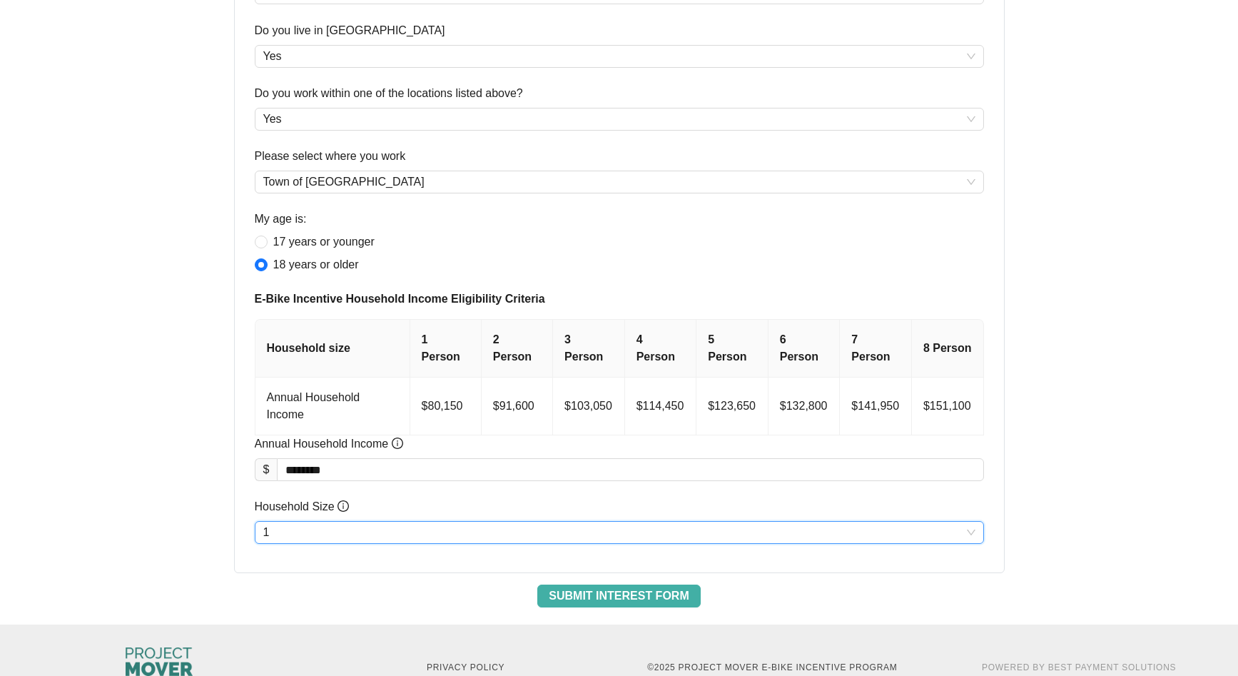 This screenshot has width=1238, height=676. What do you see at coordinates (389, 94) in the screenshot?
I see `label: Do you work within one of the locations listed above?` at bounding box center [389, 94].